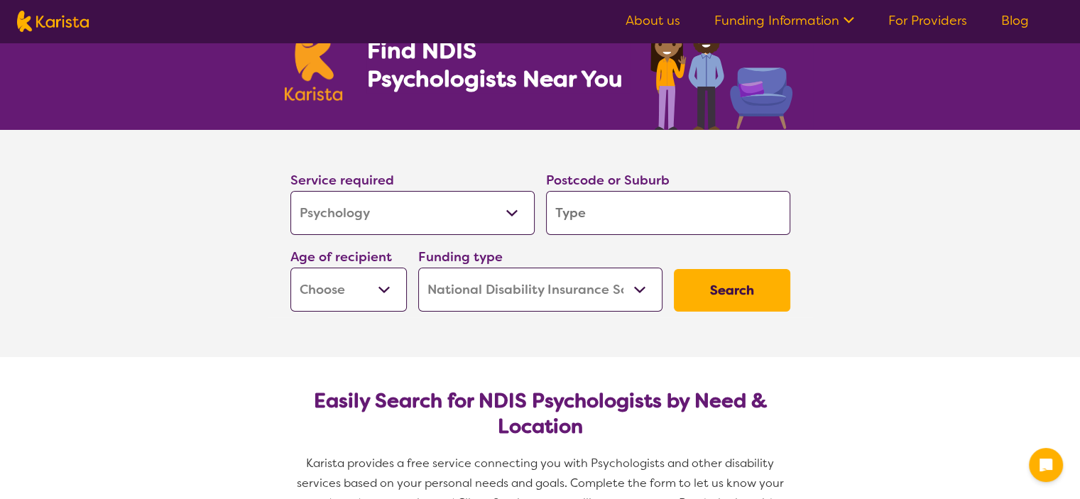  Describe the element at coordinates (732, 290) in the screenshot. I see `button: Search` at that location.